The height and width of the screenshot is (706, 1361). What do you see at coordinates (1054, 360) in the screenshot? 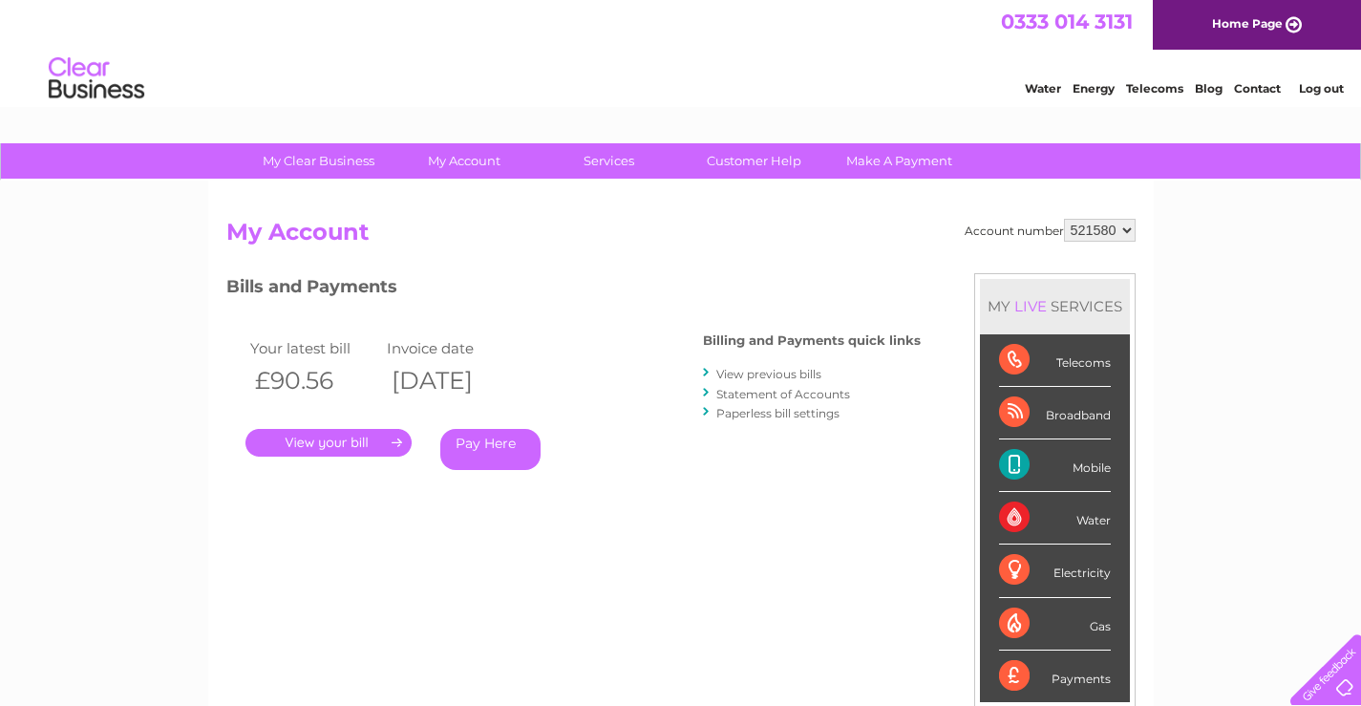
I see `div: Telecoms` at bounding box center [1054, 360].